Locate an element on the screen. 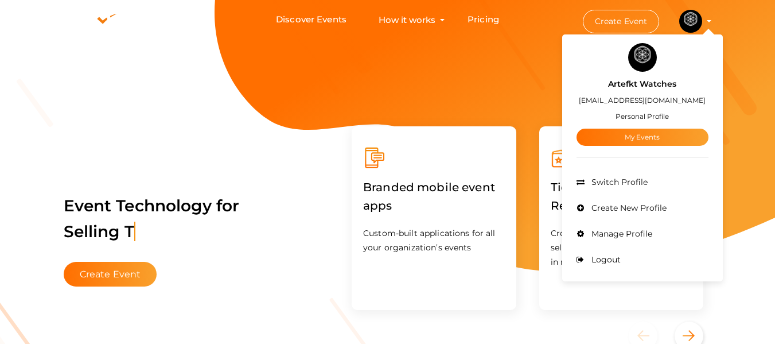 This screenshot has width=775, height=344. small: Personal Profile is located at coordinates (642, 116).